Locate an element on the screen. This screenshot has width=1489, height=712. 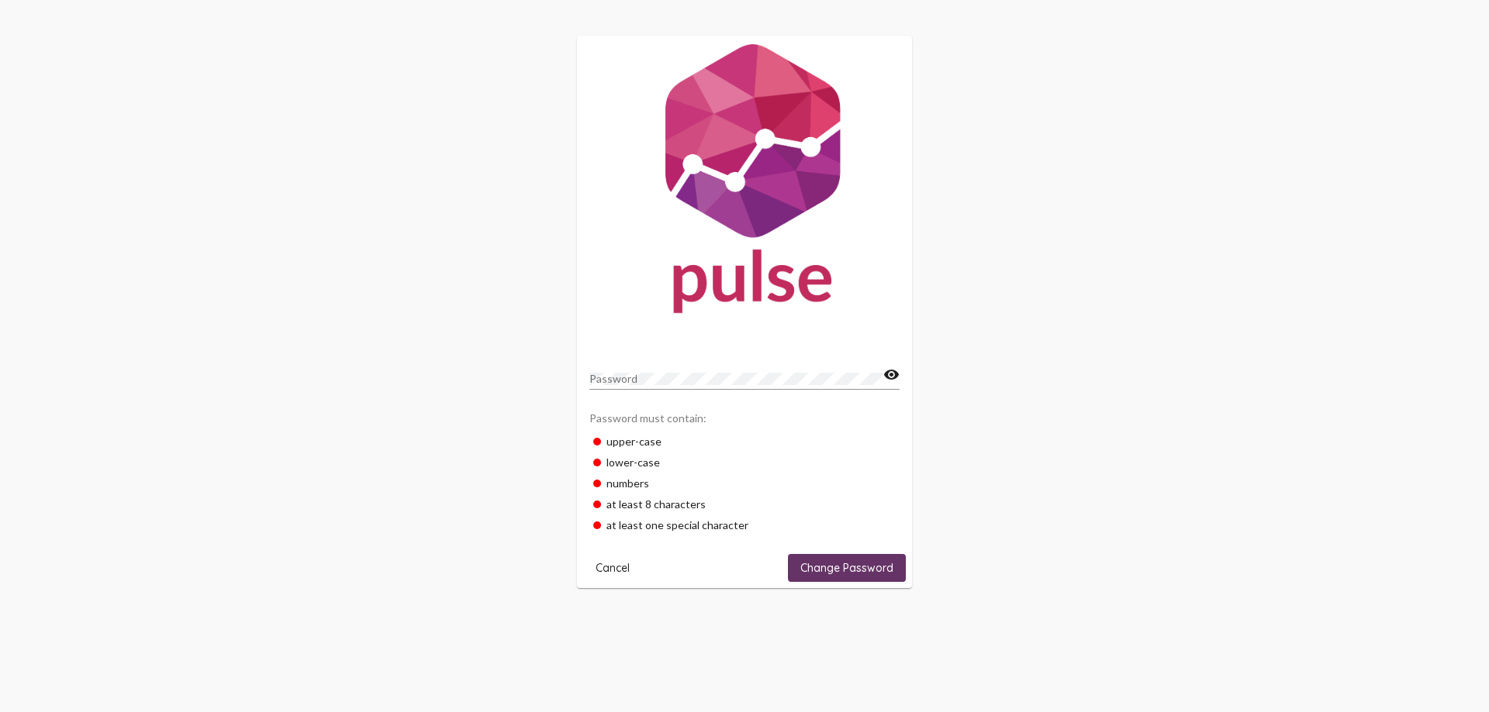
div: lower-case is located at coordinates (744, 462).